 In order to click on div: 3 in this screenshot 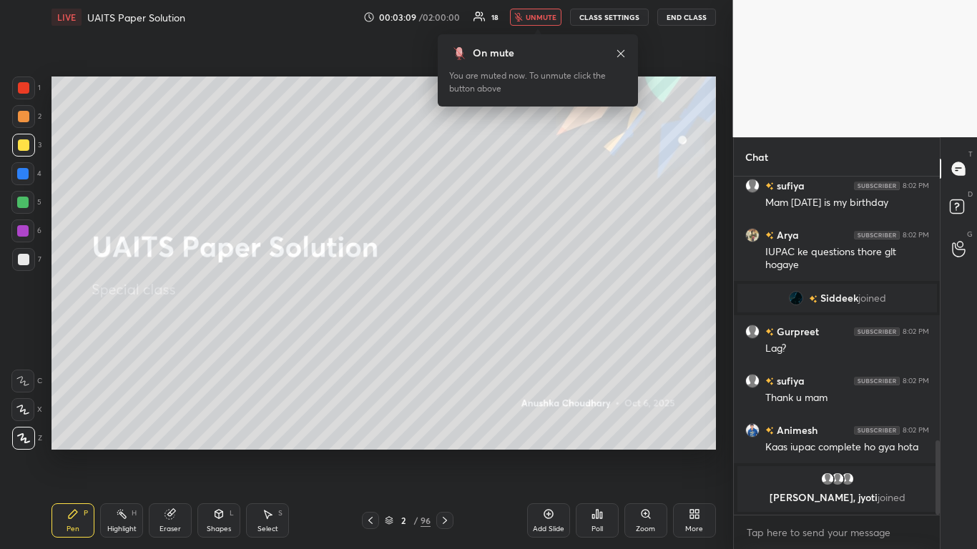, I will do `click(26, 145)`.